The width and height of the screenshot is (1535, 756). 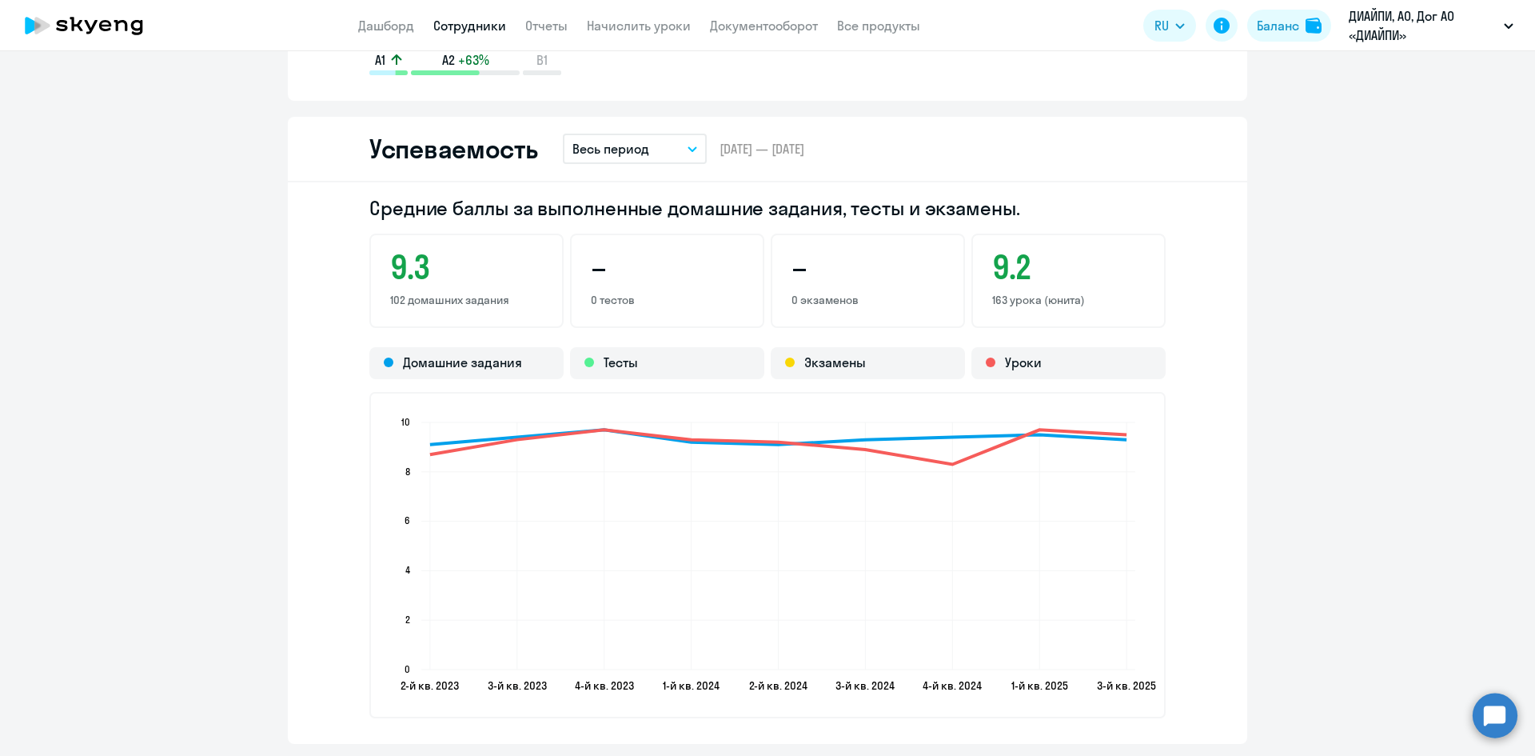 I want to click on a: Дашборд, so click(x=386, y=26).